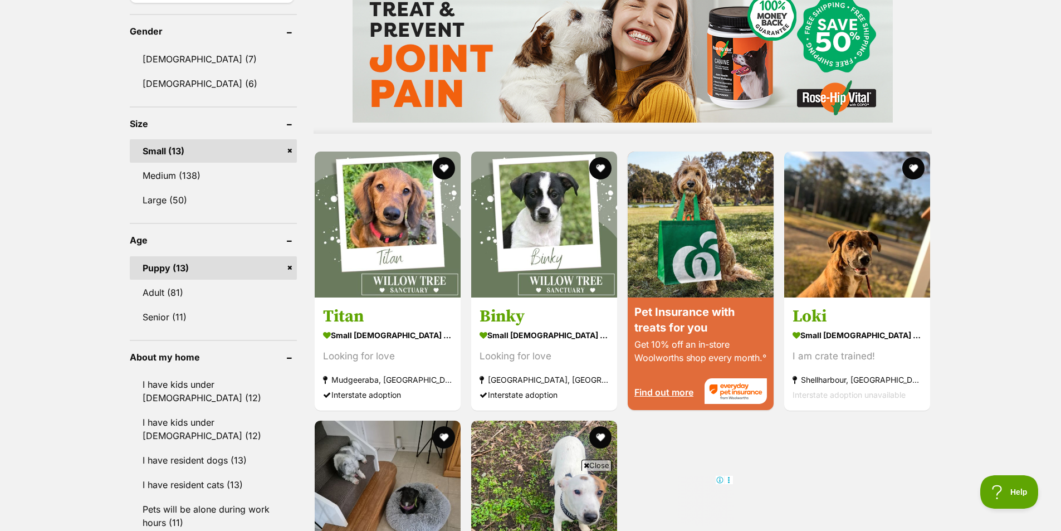 The height and width of the screenshot is (531, 1061). What do you see at coordinates (388, 316) in the screenshot?
I see `h3: Titan` at bounding box center [388, 316].